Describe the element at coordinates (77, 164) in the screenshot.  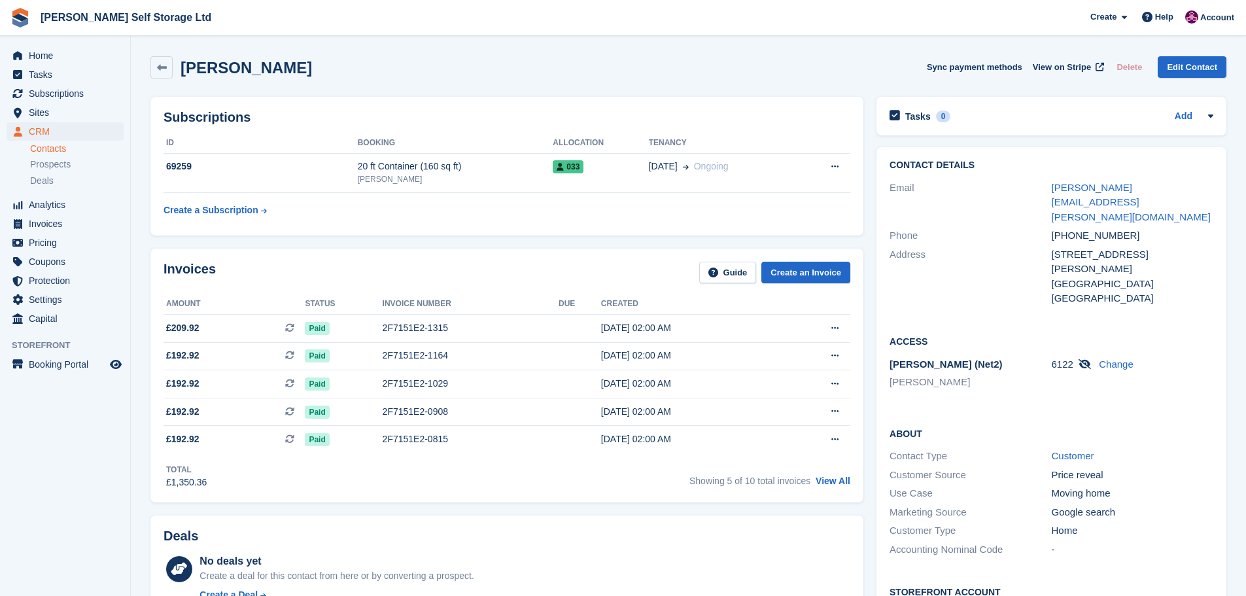
I see `a: Prospects` at that location.